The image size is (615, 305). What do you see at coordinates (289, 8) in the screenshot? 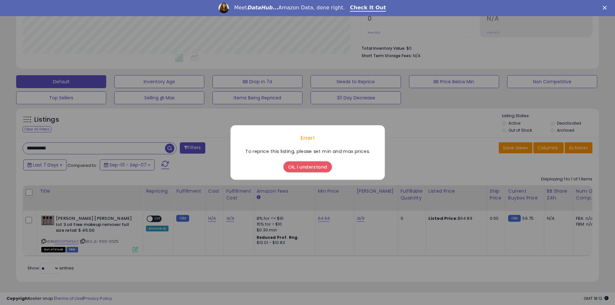
I see `div: Meet Amazon Data, done right.` at bounding box center [289, 8].